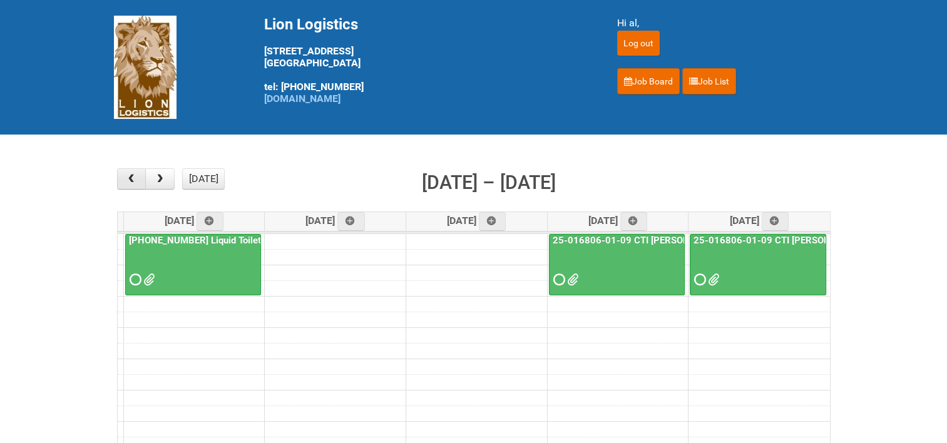  What do you see at coordinates (709, 81) in the screenshot?
I see `a: Job List` at bounding box center [709, 81].